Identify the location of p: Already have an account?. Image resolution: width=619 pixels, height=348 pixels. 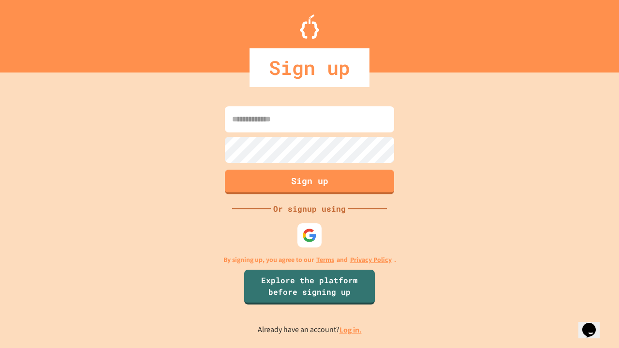
(310, 330).